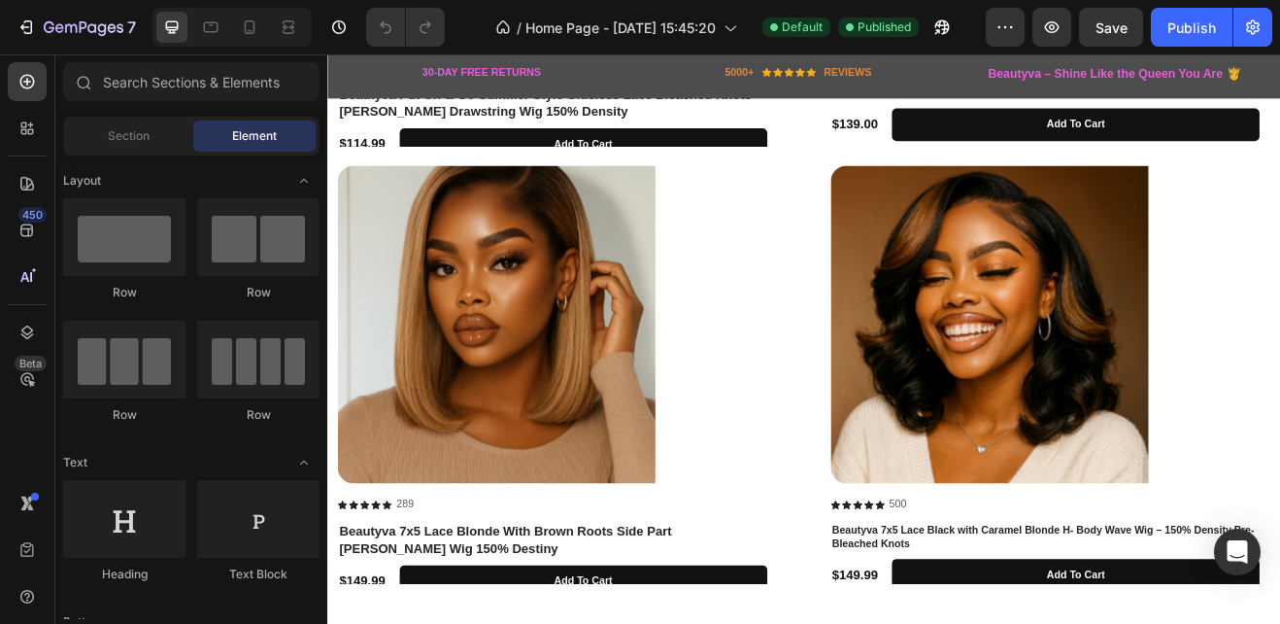 The width and height of the screenshot is (1280, 624). I want to click on span: Section, so click(128, 136).